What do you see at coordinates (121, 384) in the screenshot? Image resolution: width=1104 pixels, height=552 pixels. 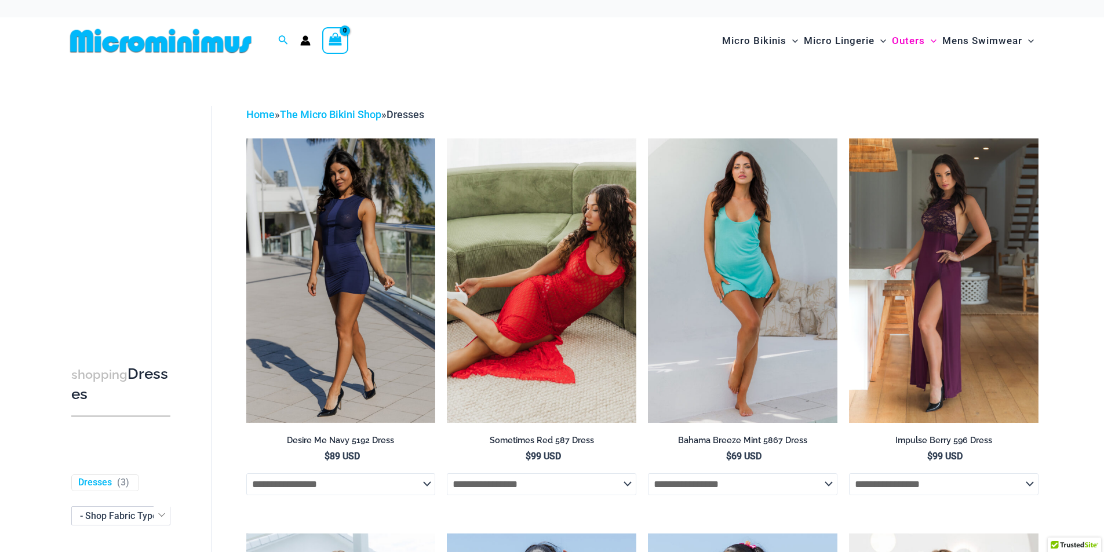 I see `h3: Dresses` at bounding box center [121, 384].